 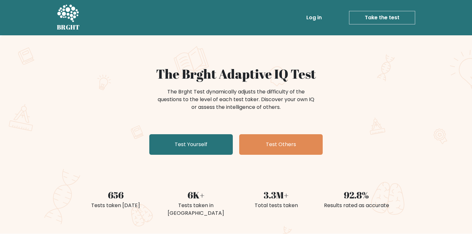 I want to click on div: Results rated as accurate, so click(x=356, y=205).